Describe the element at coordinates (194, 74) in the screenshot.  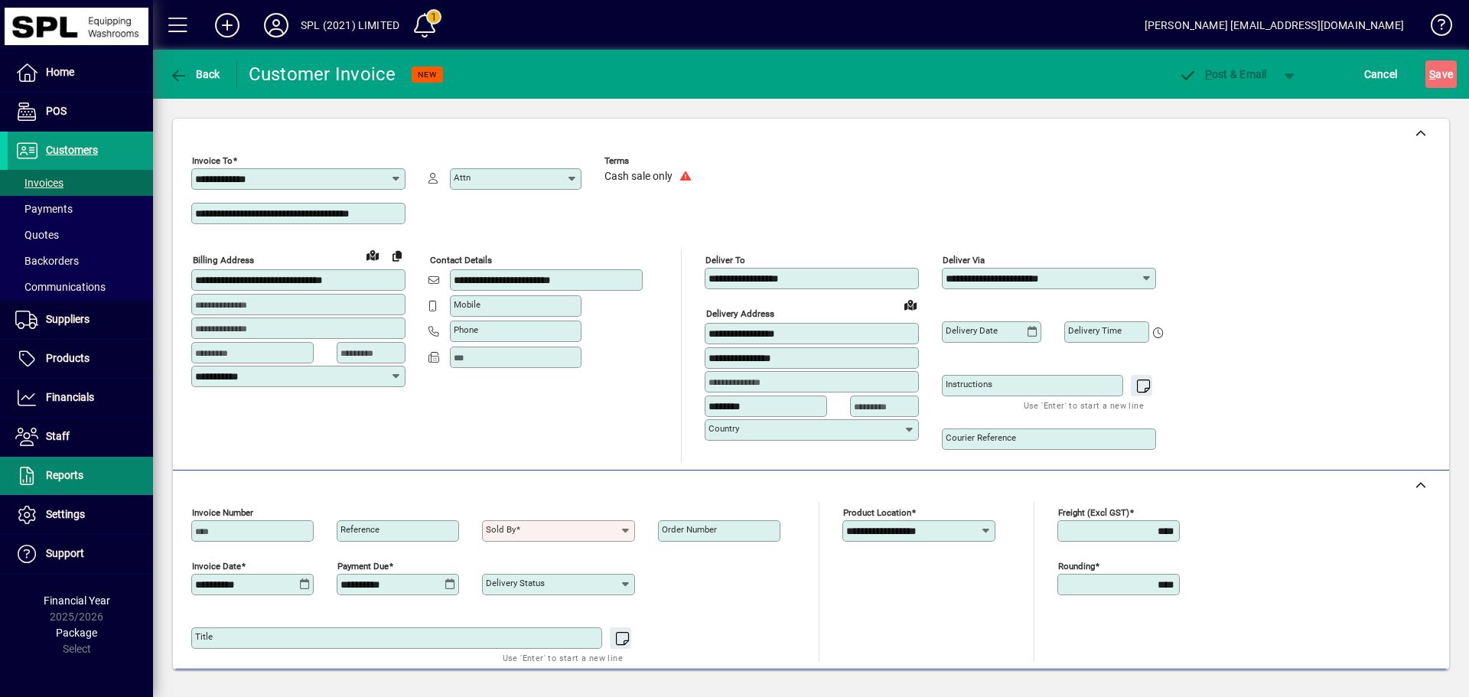
I see `span: Back` at that location.